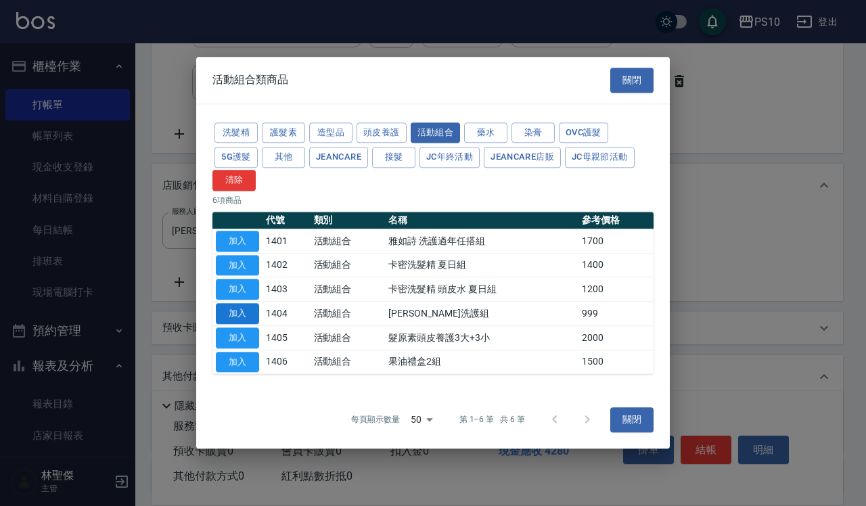 The image size is (866, 506). I want to click on div: 50, so click(422, 420).